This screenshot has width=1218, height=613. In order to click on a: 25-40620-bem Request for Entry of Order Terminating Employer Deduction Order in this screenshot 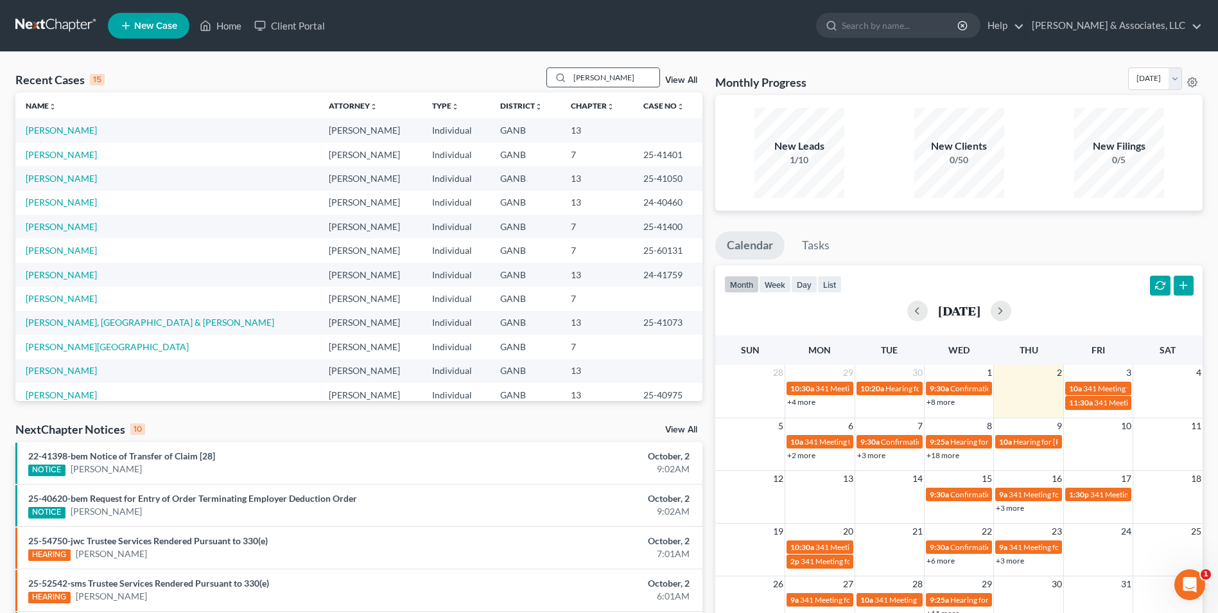, I will do `click(193, 498)`.